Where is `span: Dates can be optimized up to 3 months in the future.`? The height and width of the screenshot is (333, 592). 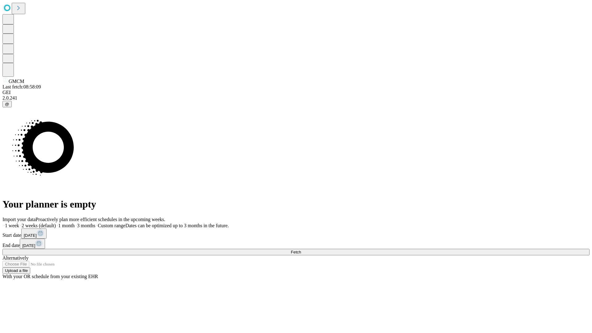
span: Dates can be optimized up to 3 months in the future. is located at coordinates (177, 225).